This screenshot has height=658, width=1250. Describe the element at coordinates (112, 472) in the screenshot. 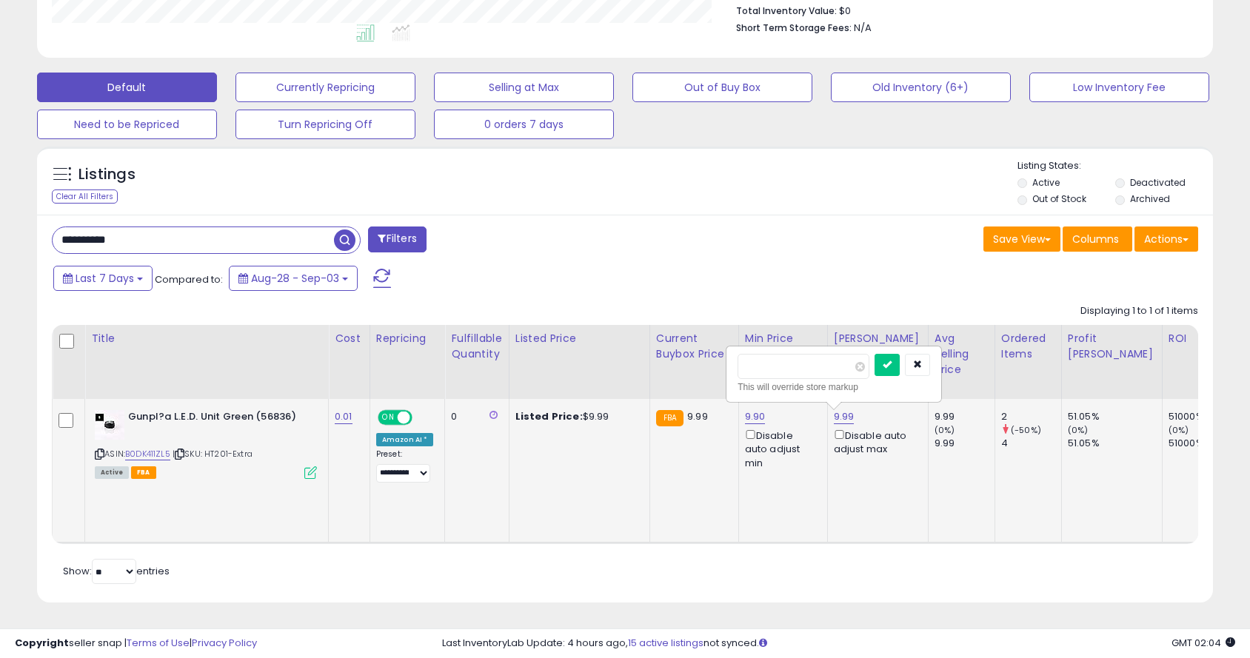

I see `span: All listings currently available for purchase on Amazon` at that location.